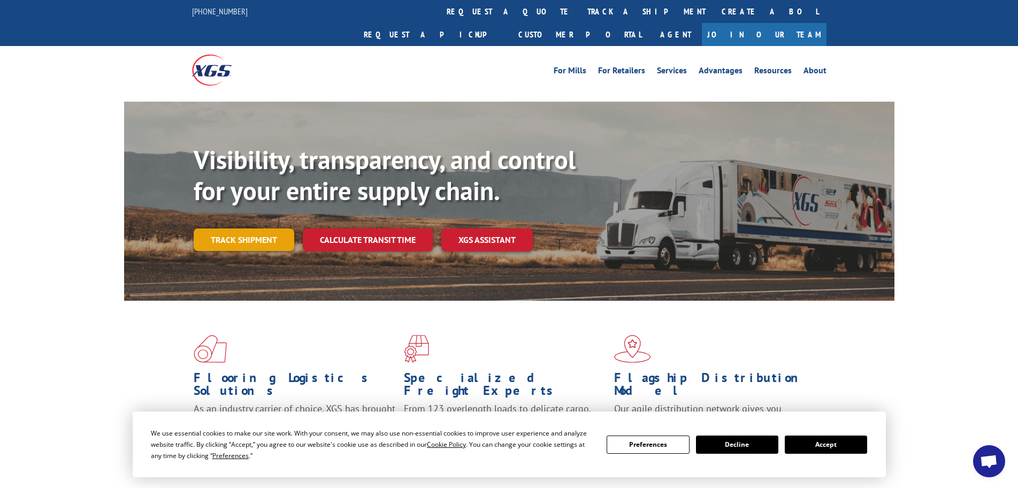 This screenshot has height=488, width=1018. Describe the element at coordinates (622, 72) in the screenshot. I see `a: For Retailers` at that location.